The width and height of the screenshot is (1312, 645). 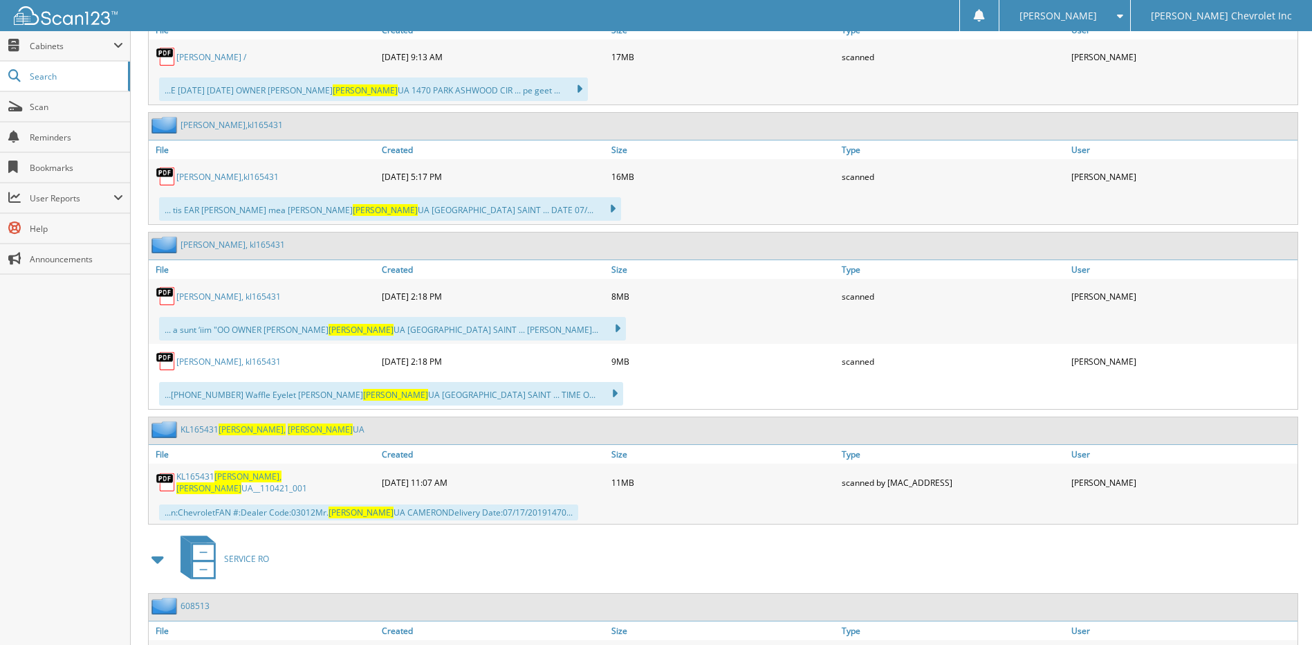 I want to click on div: 11MB, so click(x=723, y=482).